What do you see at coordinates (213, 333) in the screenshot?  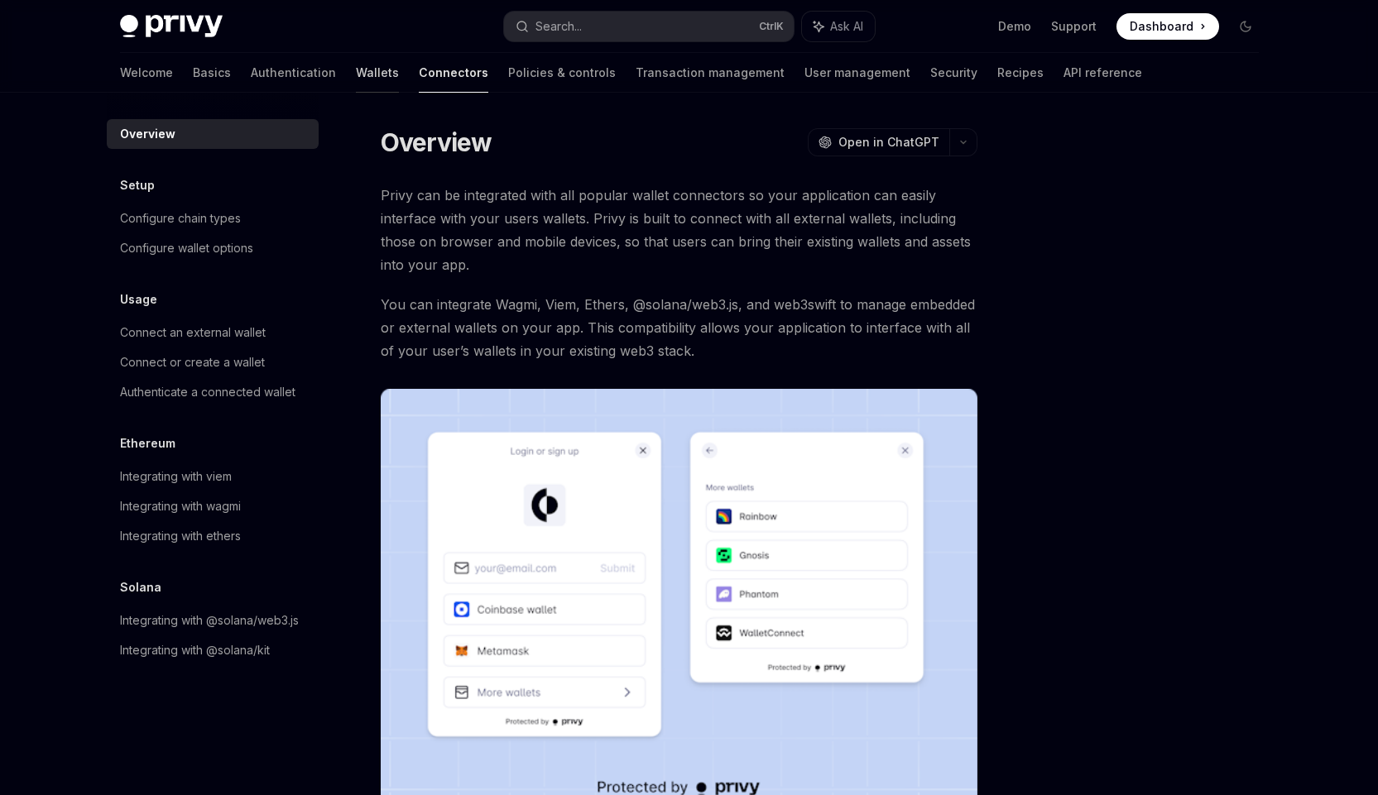 I see `a: Connect an external wallet` at bounding box center [213, 333].